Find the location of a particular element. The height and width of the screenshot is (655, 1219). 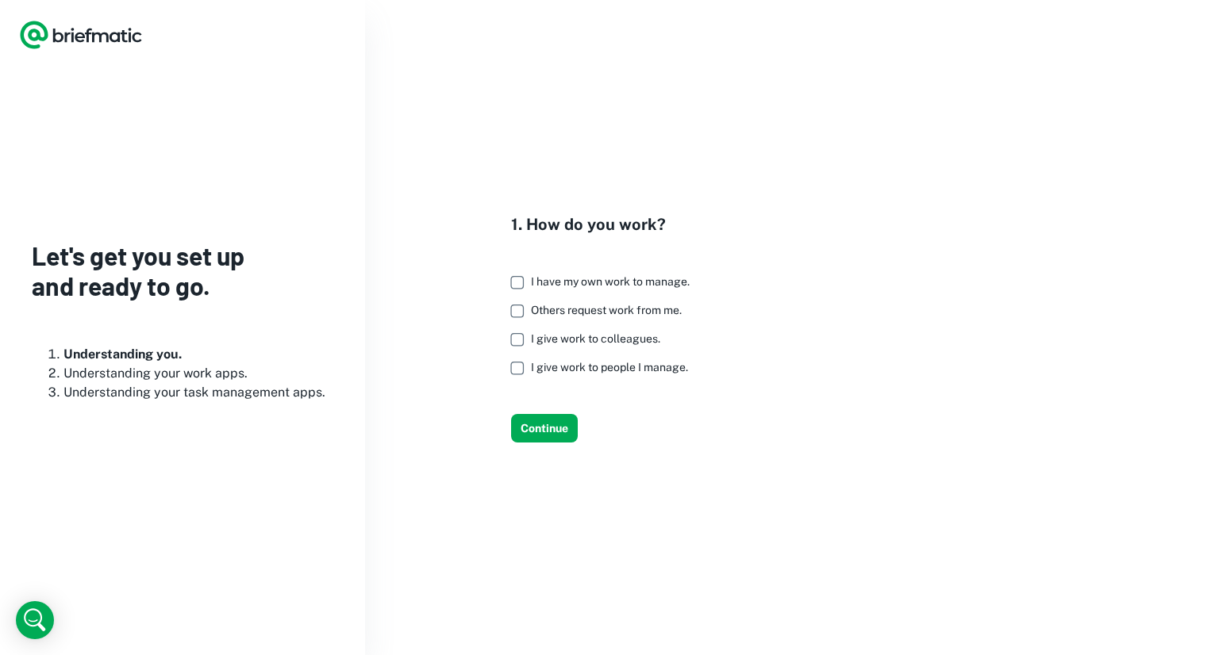

span: Others request work from me. is located at coordinates (606, 310).